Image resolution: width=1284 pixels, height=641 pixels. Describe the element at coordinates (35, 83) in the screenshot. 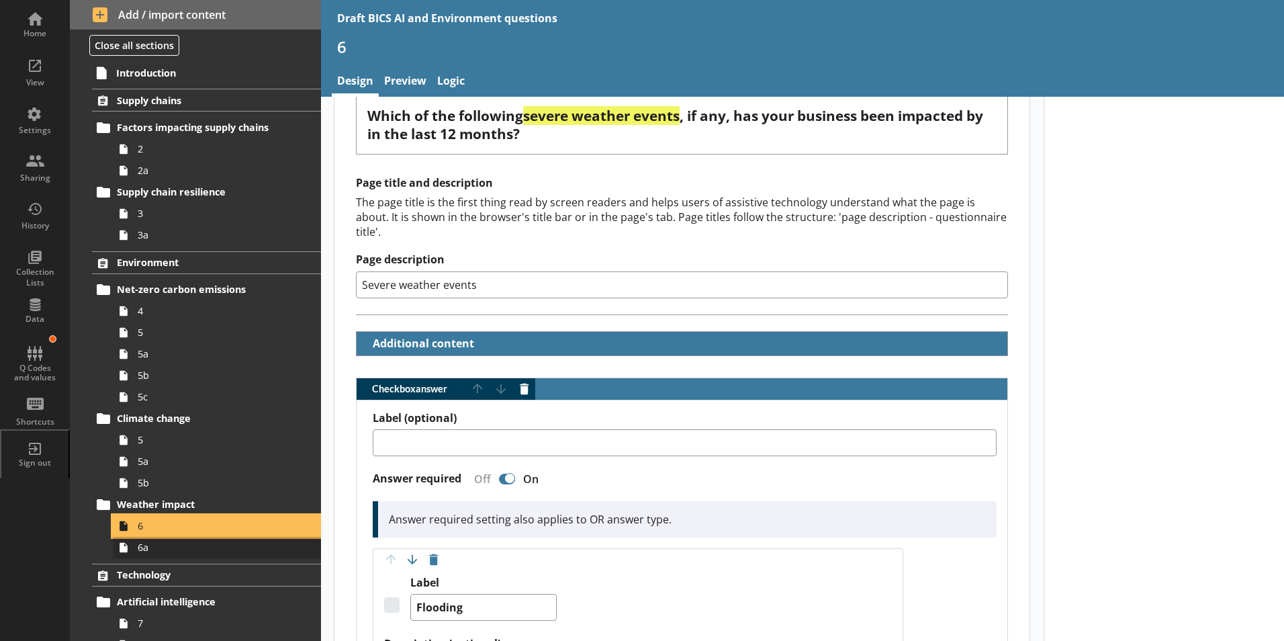

I see `div: View` at that location.